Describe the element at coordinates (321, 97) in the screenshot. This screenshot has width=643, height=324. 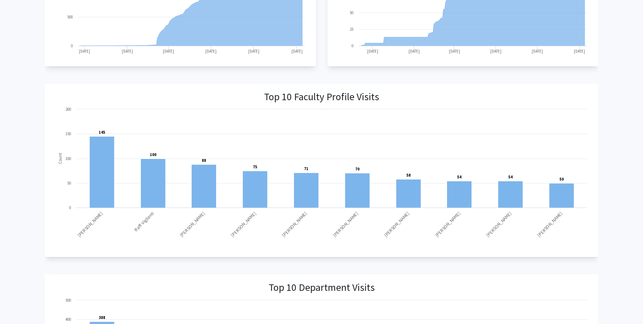
I see `h3: Top 10 Faculty Profile Visits` at that location.